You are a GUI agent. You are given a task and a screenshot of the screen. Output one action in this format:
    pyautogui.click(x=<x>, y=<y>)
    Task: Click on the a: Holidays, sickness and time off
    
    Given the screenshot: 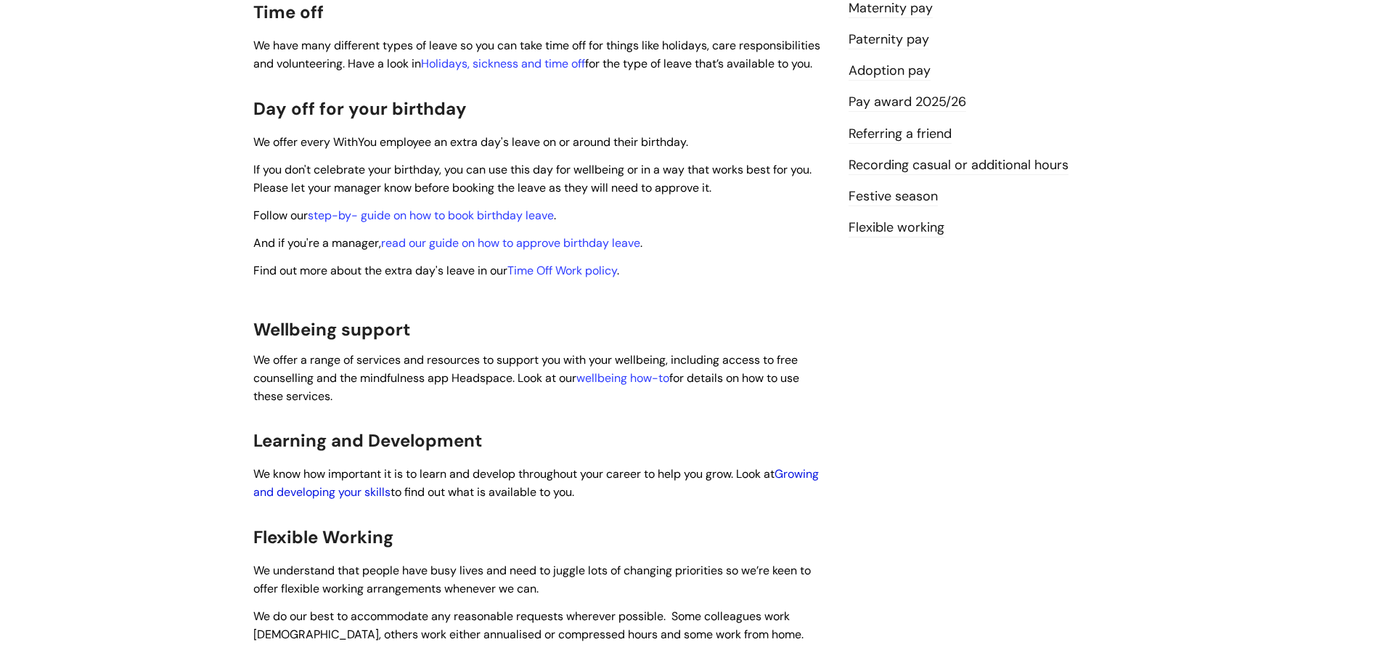 What is the action you would take?
    pyautogui.click(x=503, y=63)
    